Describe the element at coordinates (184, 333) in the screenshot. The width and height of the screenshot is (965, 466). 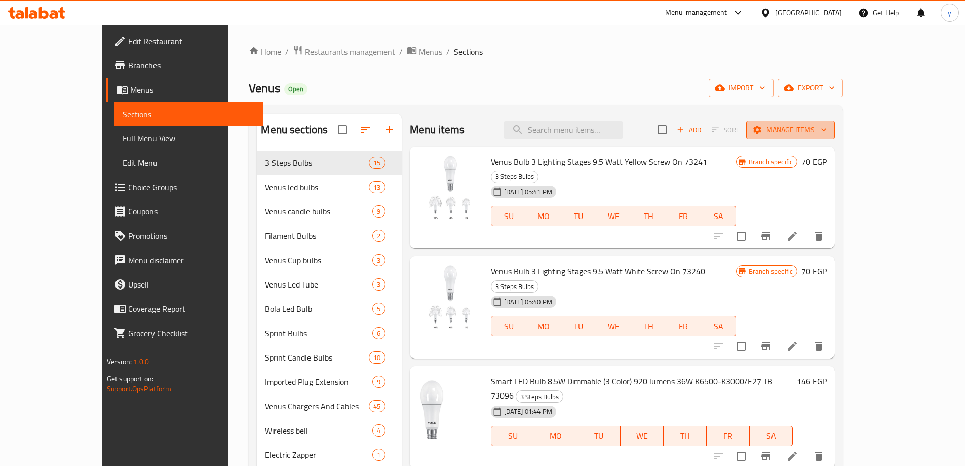
I see `a: Grocery Checklist` at that location.